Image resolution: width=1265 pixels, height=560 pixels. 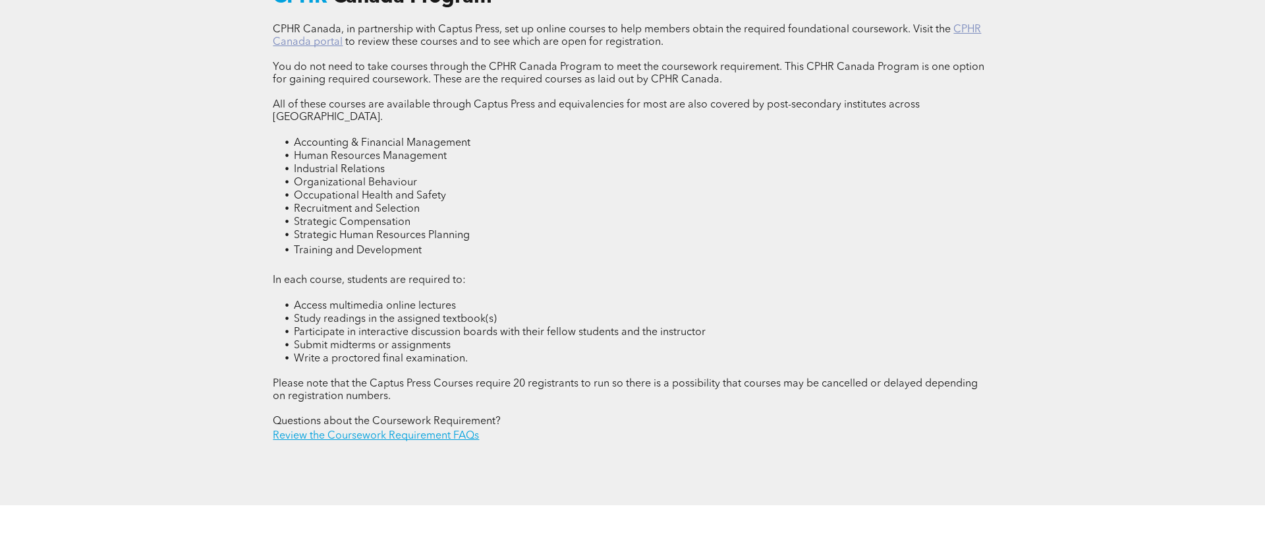 I want to click on span: CPHR Canada, in partnership with Captus Press, set up online courses to help members obtain the r..., so click(x=612, y=30).